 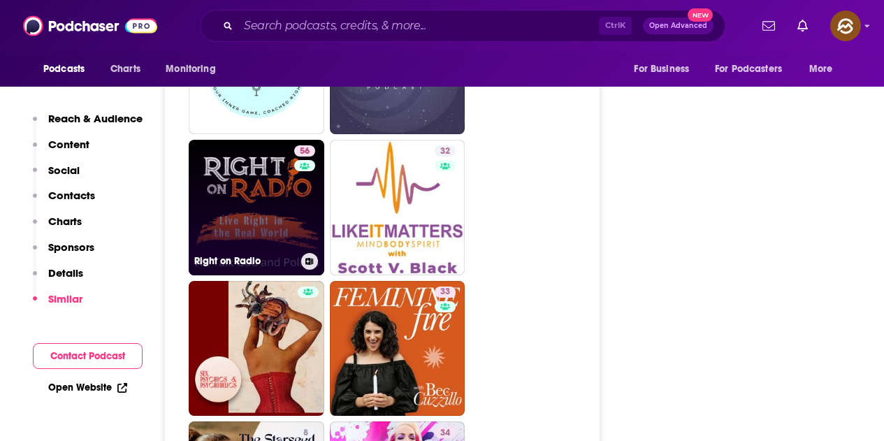 What do you see at coordinates (678, 26) in the screenshot?
I see `button: Open AdvancedNew` at bounding box center [678, 26].